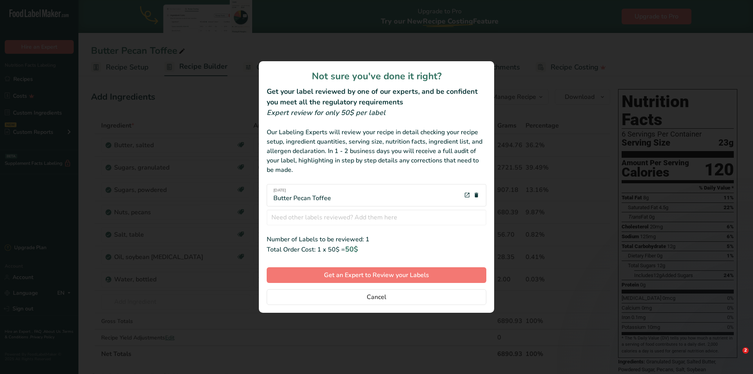 This screenshot has width=753, height=374. Describe the element at coordinates (377, 217) in the screenshot. I see `input: Need other labels reviewed? Add them here` at that location.